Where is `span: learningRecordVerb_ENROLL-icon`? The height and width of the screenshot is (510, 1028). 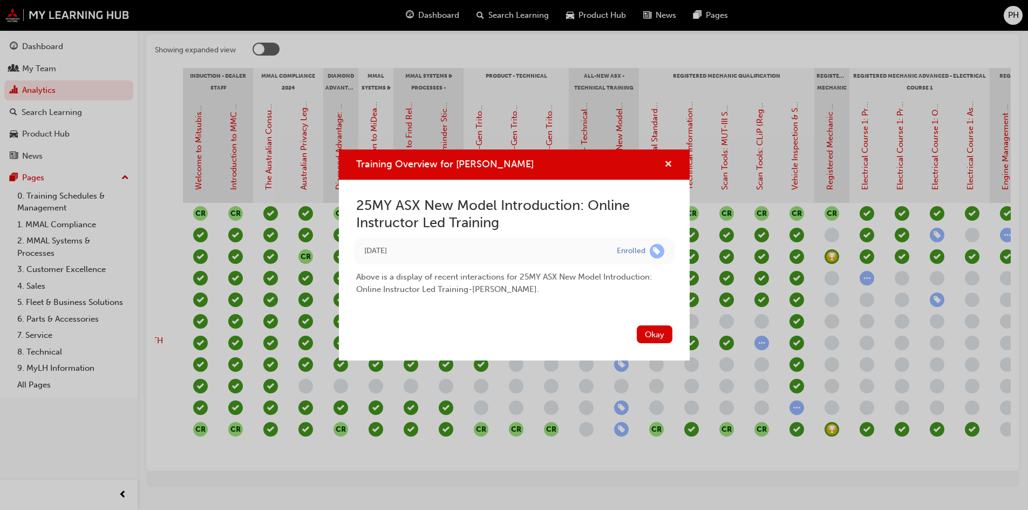
span: learningRecordVerb_ENROLL-icon is located at coordinates (656, 251).